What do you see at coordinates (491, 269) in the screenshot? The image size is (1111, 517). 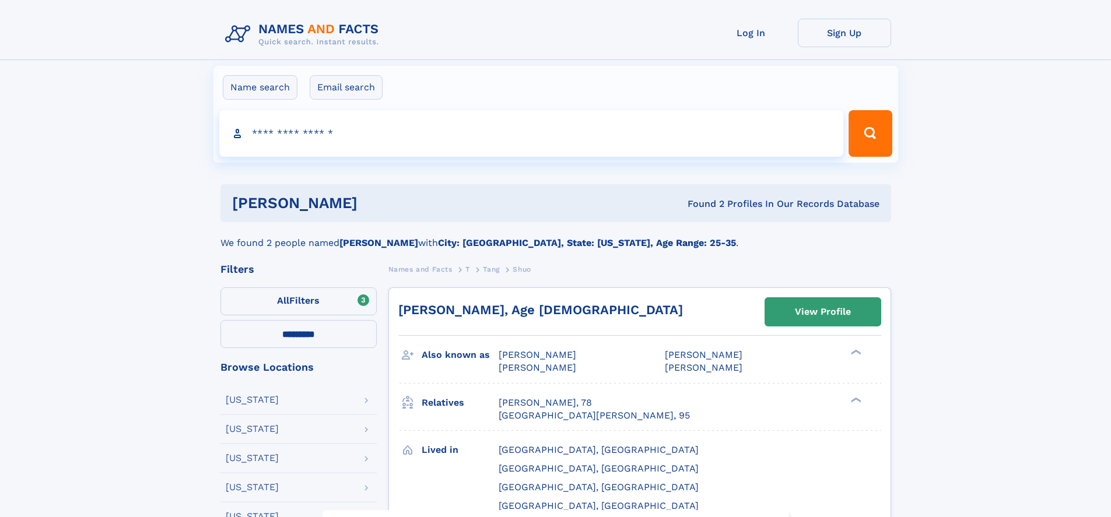 I see `span: Tang` at bounding box center [491, 269].